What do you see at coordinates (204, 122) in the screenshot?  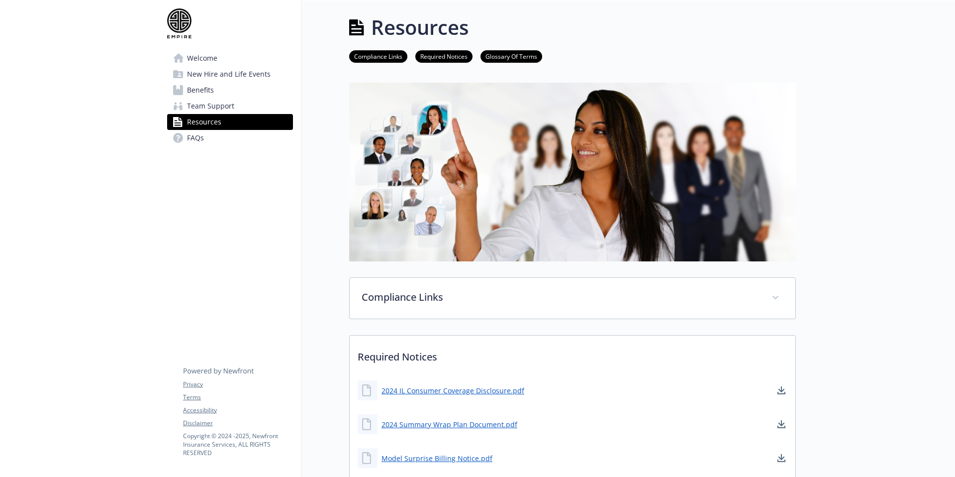 I see `span: Resources` at bounding box center [204, 122].